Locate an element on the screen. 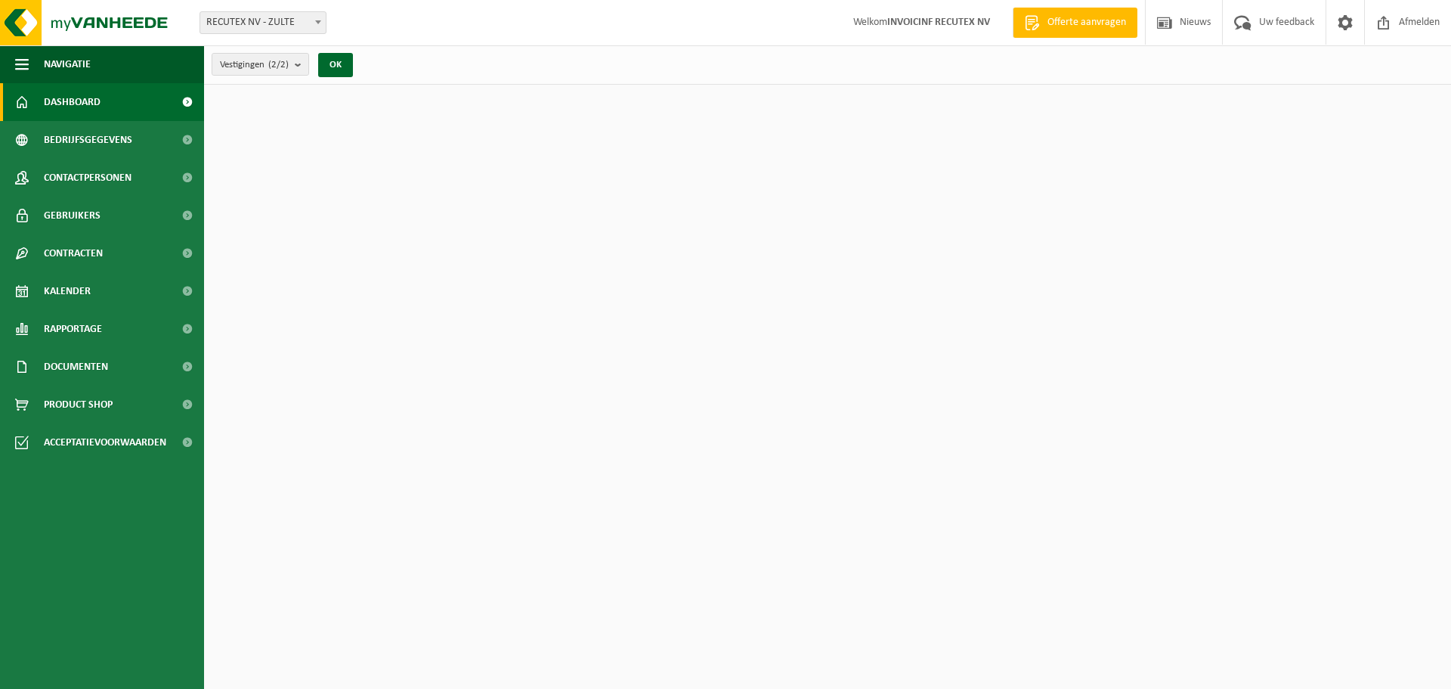 The image size is (1451, 689). button: OK is located at coordinates (336, 65).